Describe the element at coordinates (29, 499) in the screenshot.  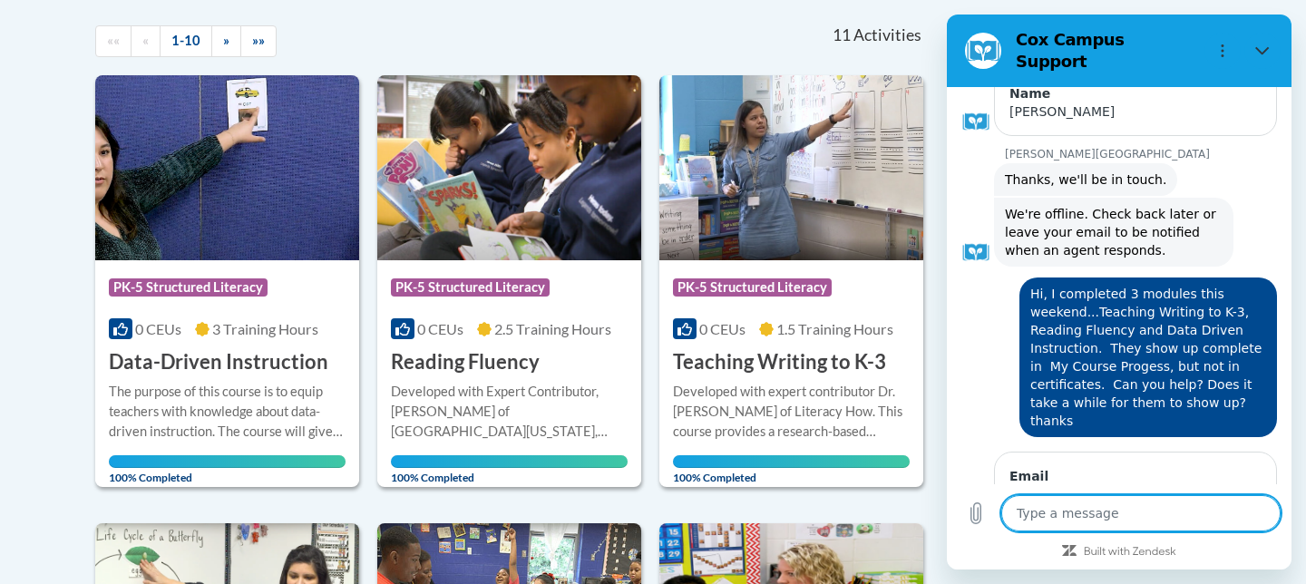
I see `button: Upload file` at that location.